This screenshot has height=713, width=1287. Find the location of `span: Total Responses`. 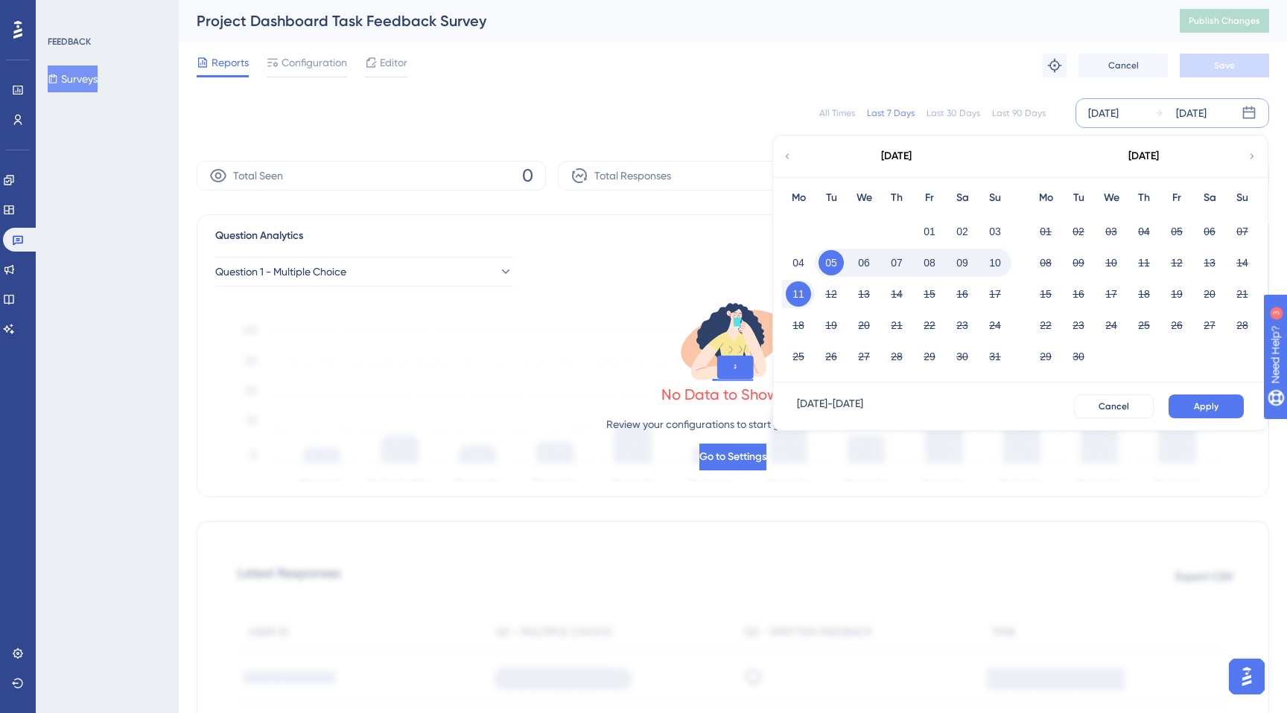

span: Total Responses is located at coordinates (632, 176).